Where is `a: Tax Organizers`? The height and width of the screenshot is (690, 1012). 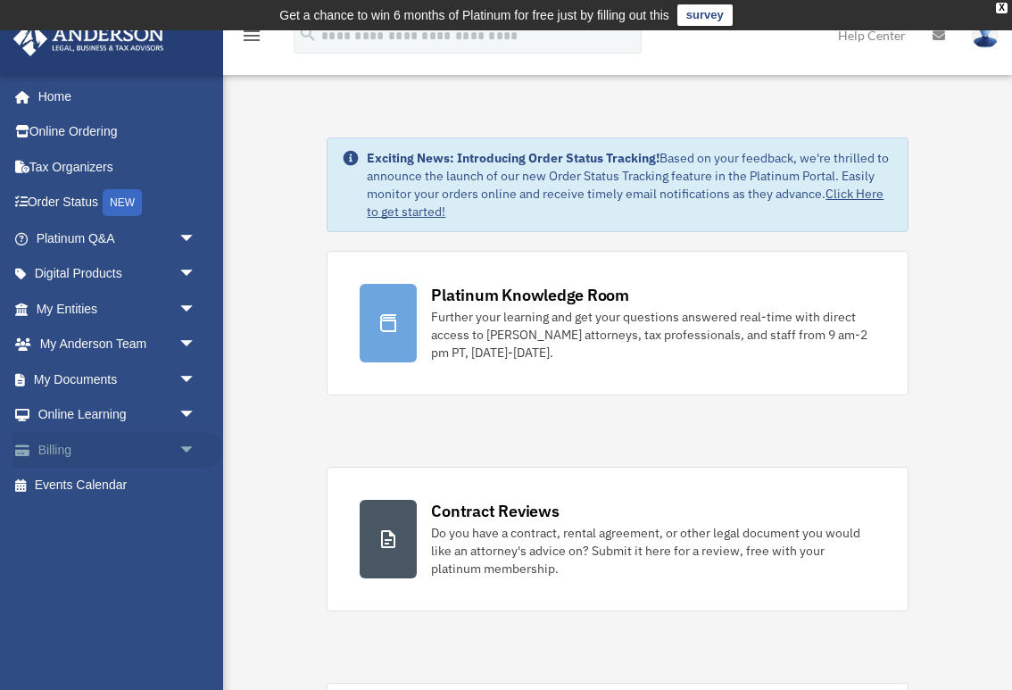 a: Tax Organizers is located at coordinates (118, 167).